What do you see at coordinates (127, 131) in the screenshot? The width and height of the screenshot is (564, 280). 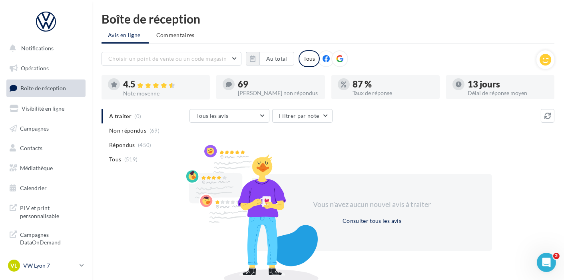 I see `span: Non répondus` at bounding box center [127, 131].